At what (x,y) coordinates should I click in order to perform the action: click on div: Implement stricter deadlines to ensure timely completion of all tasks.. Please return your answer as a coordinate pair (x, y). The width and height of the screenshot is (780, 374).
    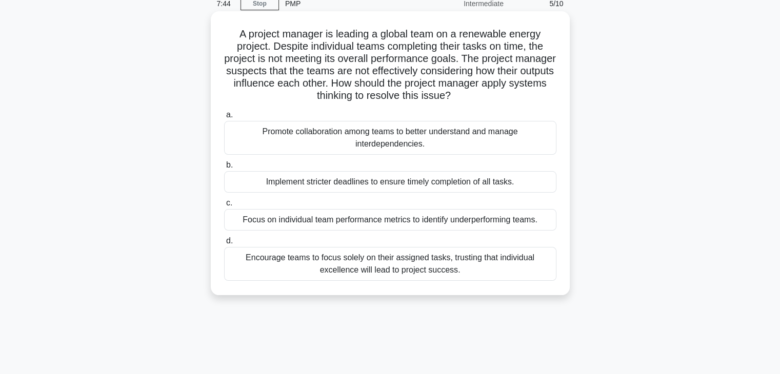
    Looking at the image, I should click on (390, 182).